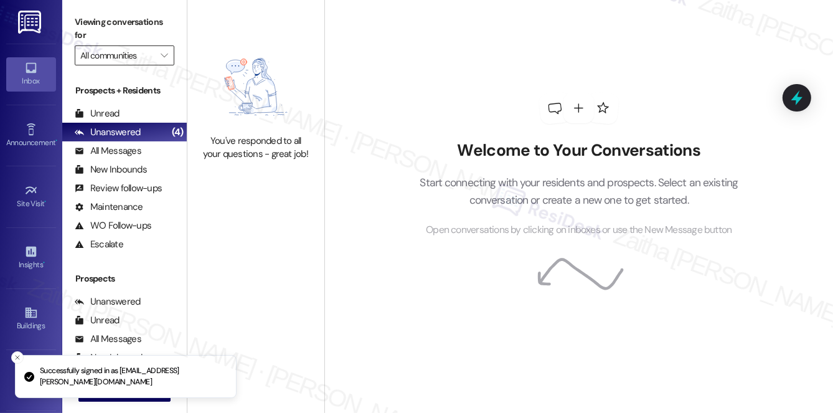 The image size is (833, 413). I want to click on a: Buildings, so click(31, 319).